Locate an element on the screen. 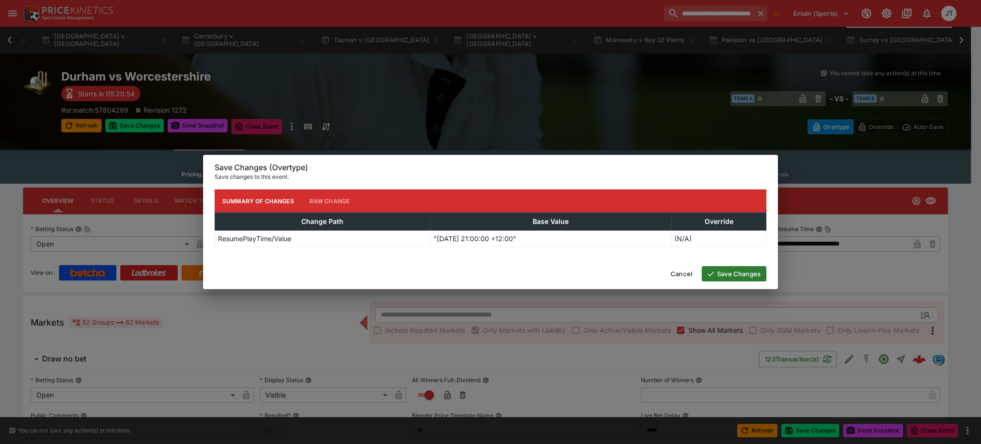 The height and width of the screenshot is (444, 981). th: Base Value is located at coordinates (551, 221).